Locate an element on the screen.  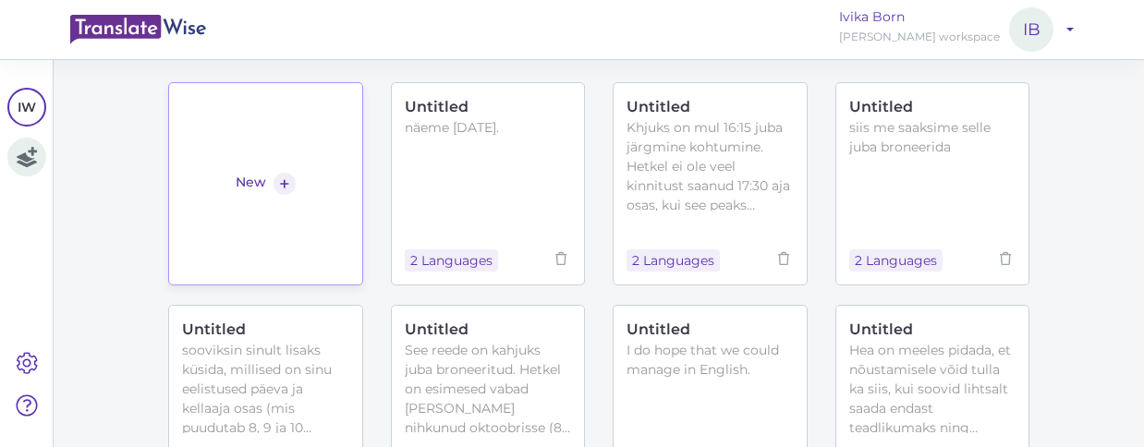
p: Ivika Born is located at coordinates (920, 17).